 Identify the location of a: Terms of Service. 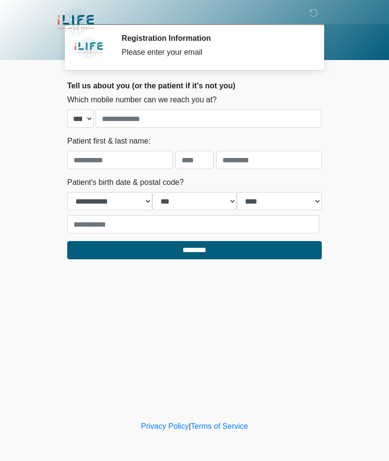
(219, 426).